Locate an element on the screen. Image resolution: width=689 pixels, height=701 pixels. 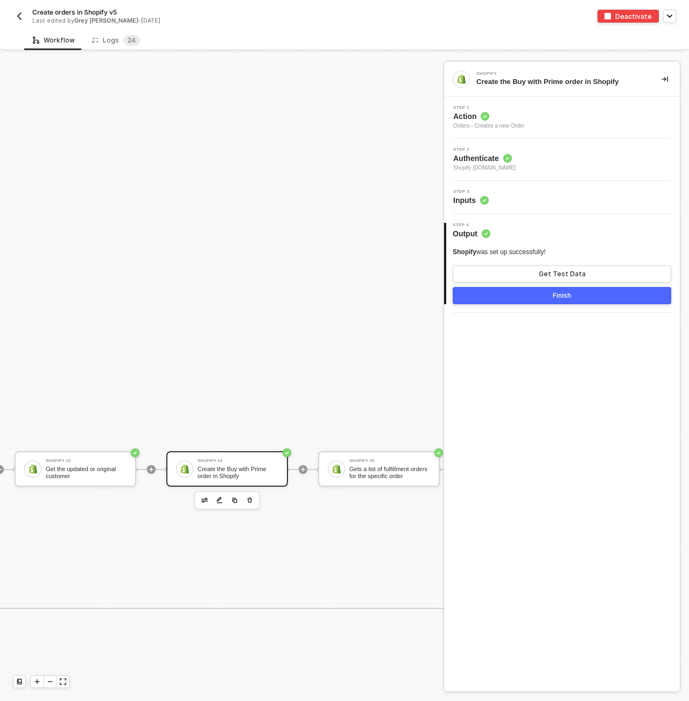
span: Step 4 is located at coordinates (472, 225).